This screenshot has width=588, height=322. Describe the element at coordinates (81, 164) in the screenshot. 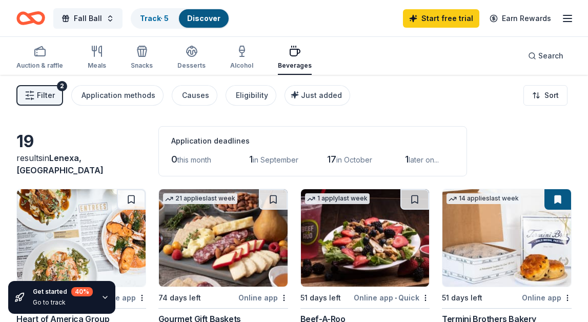

I see `div: results` at that location.